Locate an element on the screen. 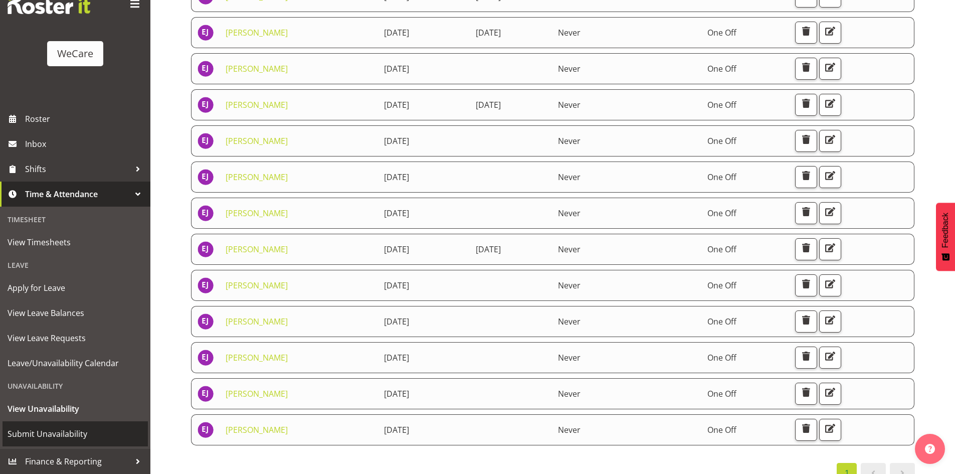  div: Leave is located at coordinates (75, 265).